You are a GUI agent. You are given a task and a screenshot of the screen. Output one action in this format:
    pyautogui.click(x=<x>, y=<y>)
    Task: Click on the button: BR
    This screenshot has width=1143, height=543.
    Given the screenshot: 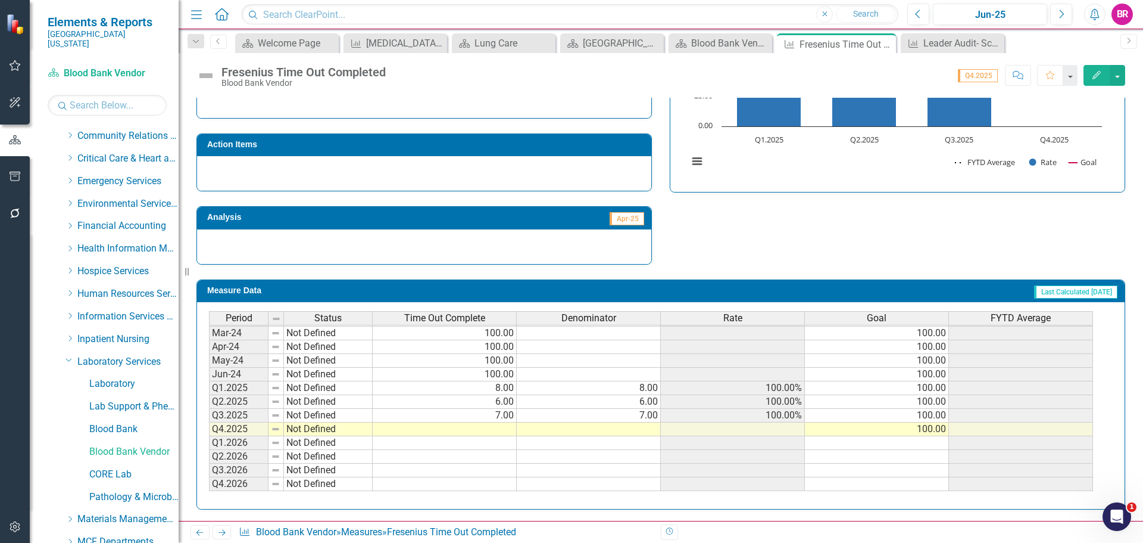 What is the action you would take?
    pyautogui.click(x=1123, y=14)
    